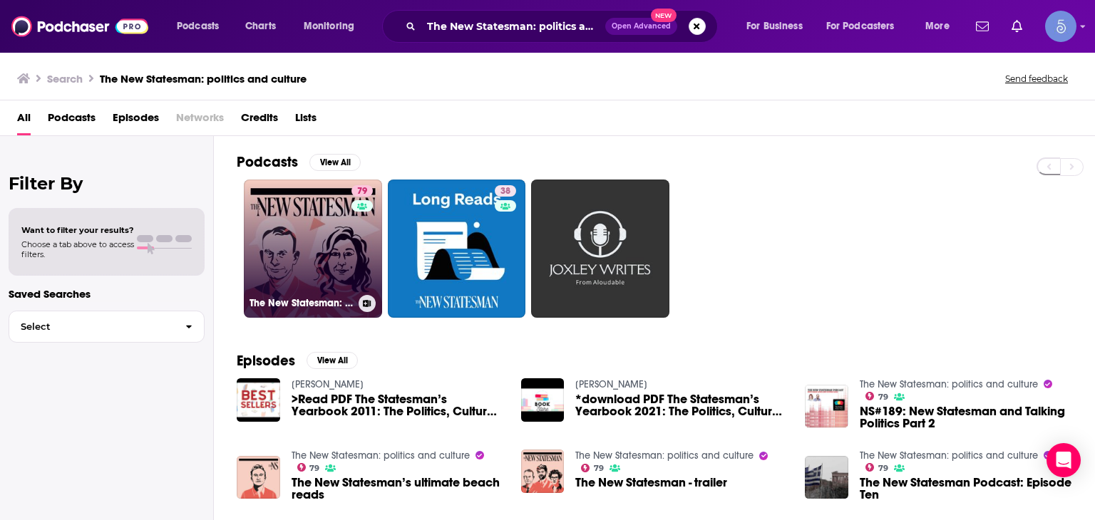 This screenshot has height=520, width=1095. Describe the element at coordinates (513, 26) in the screenshot. I see `input: Search podcasts, credits, & more...` at that location.